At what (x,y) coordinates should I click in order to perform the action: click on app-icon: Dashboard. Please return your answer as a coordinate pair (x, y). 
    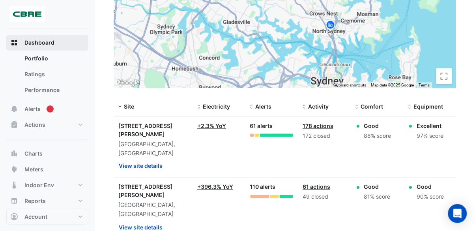
    Looking at the image, I should click on (14, 43).